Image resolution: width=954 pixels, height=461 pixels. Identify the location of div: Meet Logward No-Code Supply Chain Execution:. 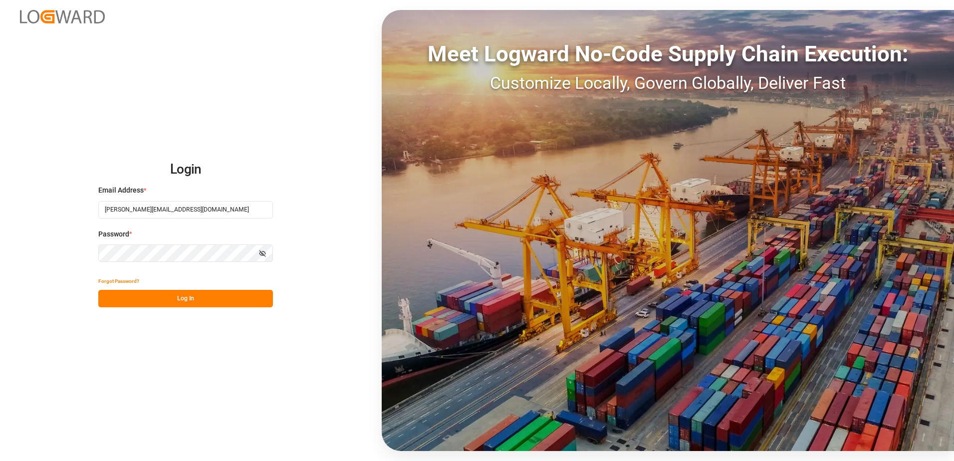
(668, 54).